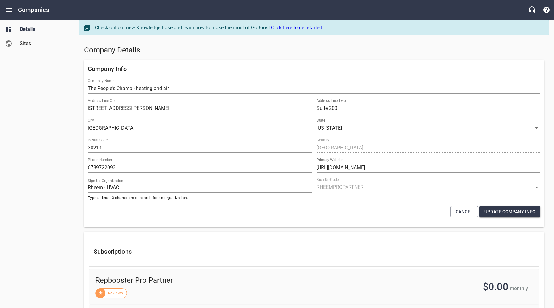  I want to click on h5: Company Details, so click(314, 50).